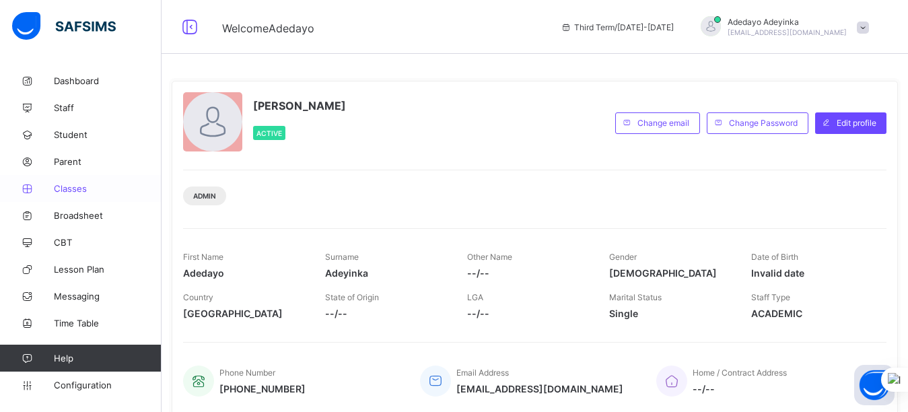 This screenshot has height=412, width=908. I want to click on span: Help, so click(107, 358).